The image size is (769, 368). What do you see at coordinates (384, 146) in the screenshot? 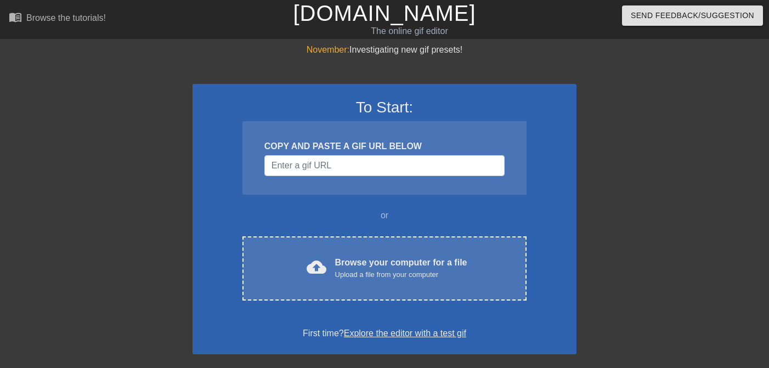
I see `div: COPY AND PASTE A GIF URL BELOW` at bounding box center [384, 146].